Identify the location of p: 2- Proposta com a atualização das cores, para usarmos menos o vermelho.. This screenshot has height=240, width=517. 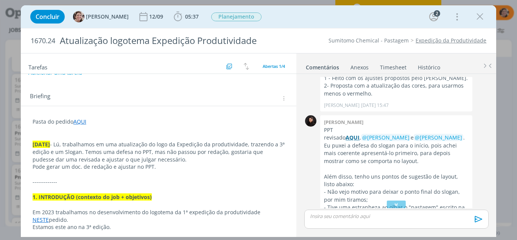
(396, 89).